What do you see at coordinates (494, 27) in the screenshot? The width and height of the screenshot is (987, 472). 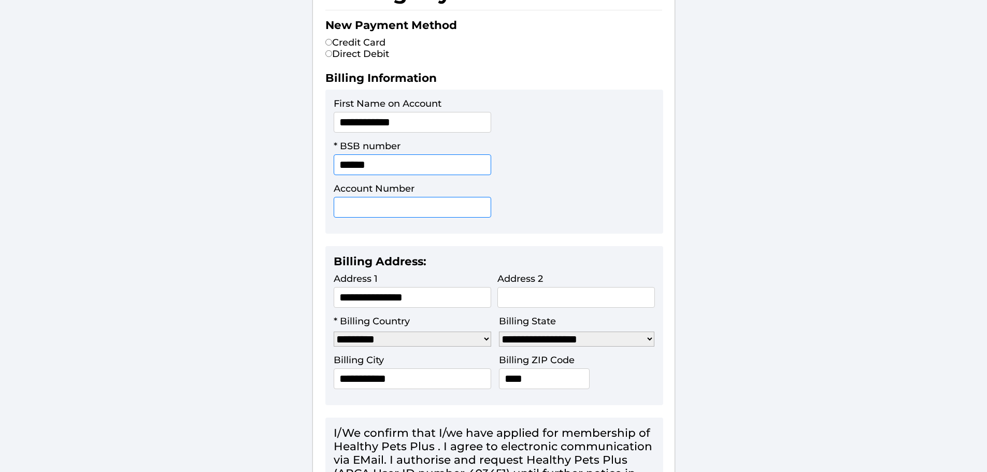 I see `h2: New Payment Method` at bounding box center [494, 27].